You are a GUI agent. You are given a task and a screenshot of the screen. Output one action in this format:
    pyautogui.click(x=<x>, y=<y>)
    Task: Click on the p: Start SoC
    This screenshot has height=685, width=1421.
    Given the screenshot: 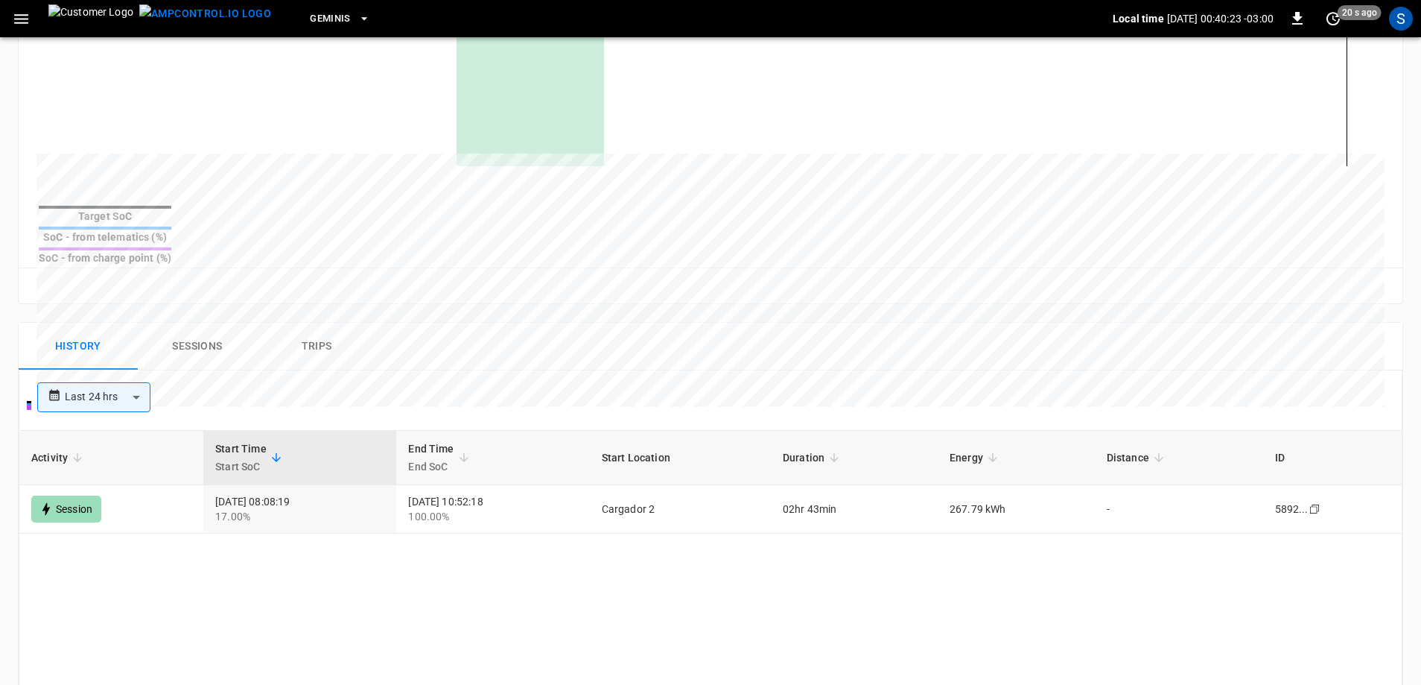 What is the action you would take?
    pyautogui.click(x=241, y=466)
    